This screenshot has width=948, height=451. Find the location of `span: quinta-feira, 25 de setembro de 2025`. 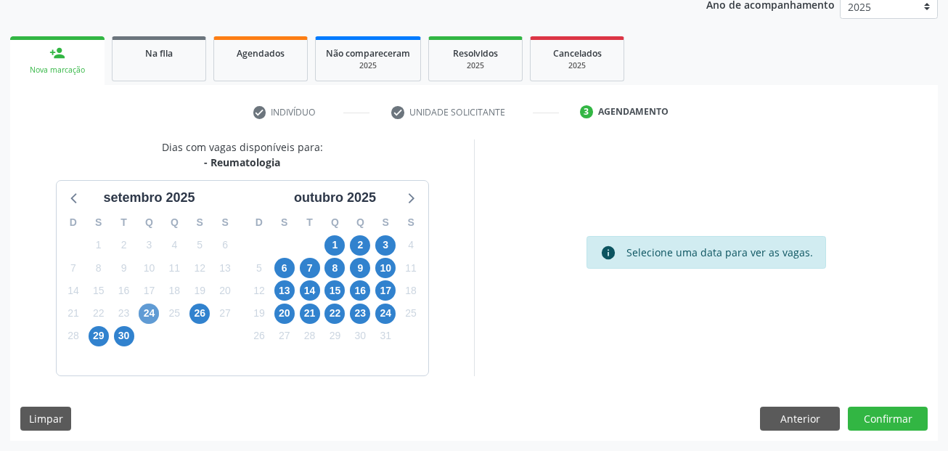

span: quinta-feira, 25 de setembro de 2025 is located at coordinates (174, 314).